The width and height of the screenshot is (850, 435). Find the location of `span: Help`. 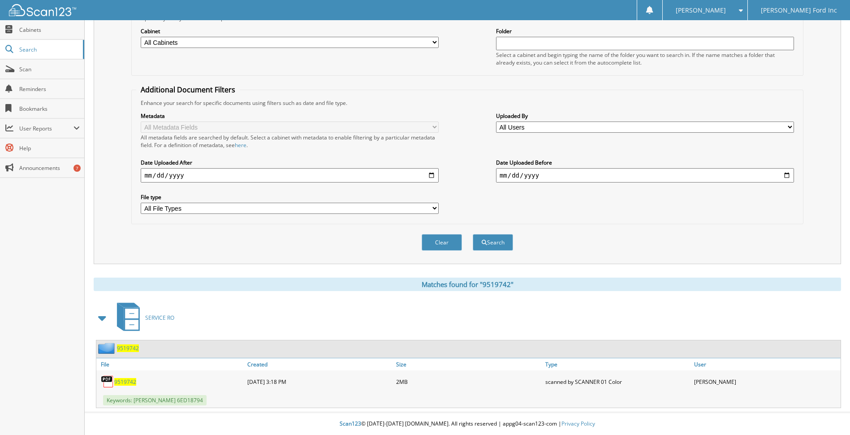

span: Help is located at coordinates (49, 148).